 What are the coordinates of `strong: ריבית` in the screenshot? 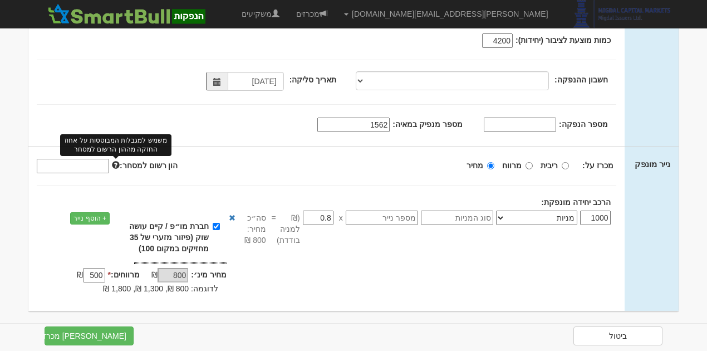 It's located at (549, 165).